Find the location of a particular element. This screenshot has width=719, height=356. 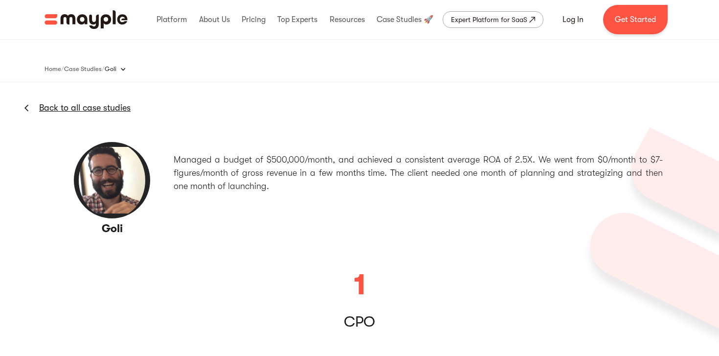

div: Case Studies is located at coordinates (83, 69).